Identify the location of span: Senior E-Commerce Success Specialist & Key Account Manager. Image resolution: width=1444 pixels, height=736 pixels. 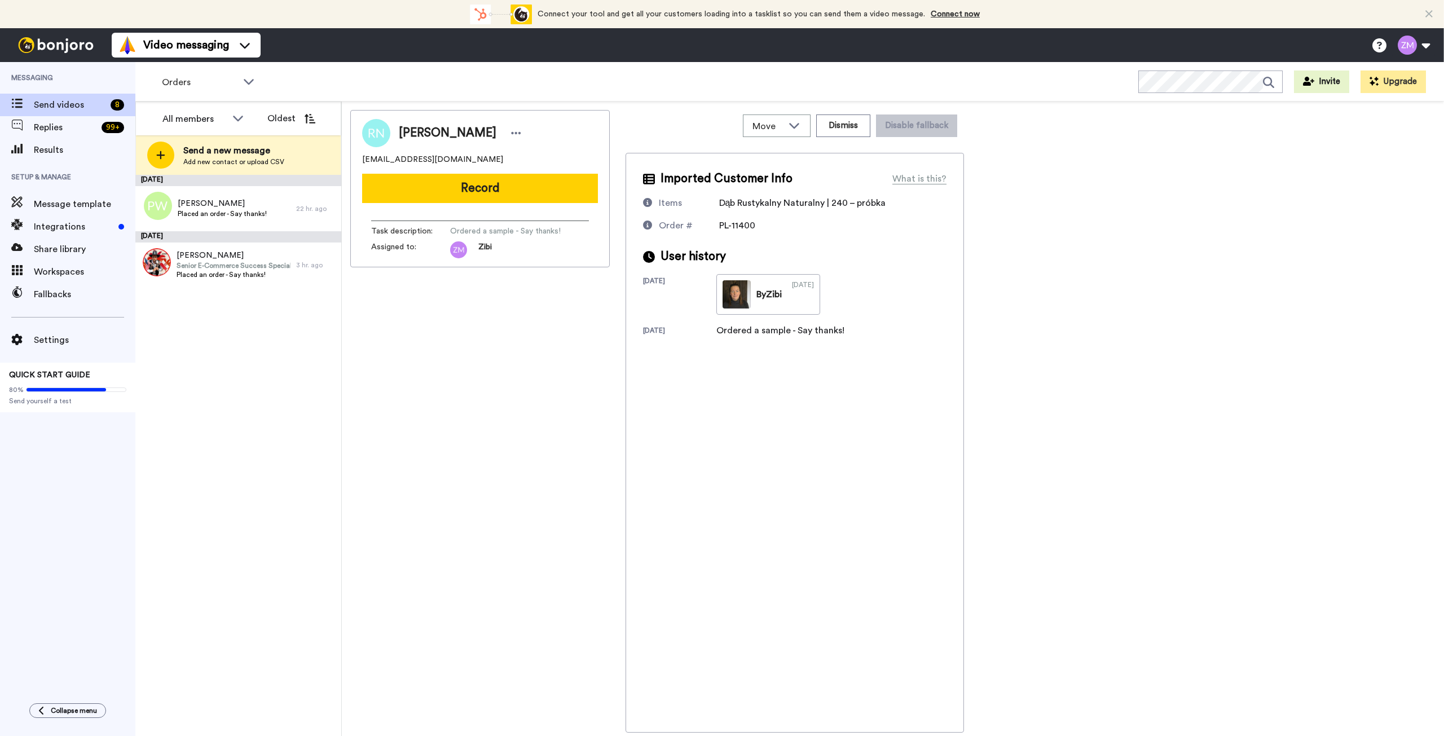
(233, 266).